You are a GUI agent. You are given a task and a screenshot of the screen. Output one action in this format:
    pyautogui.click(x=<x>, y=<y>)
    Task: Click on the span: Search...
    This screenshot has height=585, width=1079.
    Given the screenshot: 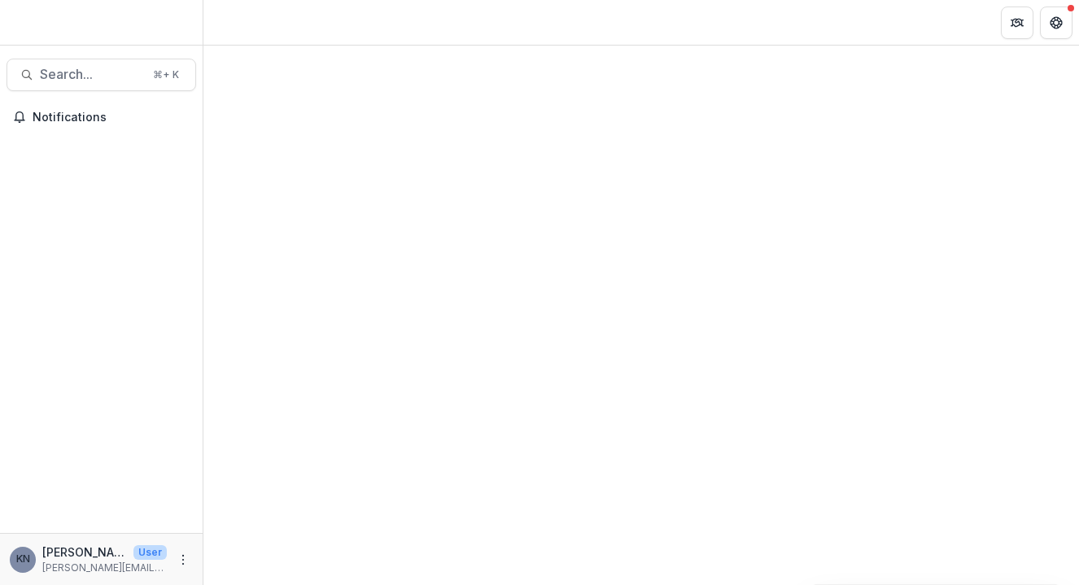 What is the action you would take?
    pyautogui.click(x=91, y=74)
    